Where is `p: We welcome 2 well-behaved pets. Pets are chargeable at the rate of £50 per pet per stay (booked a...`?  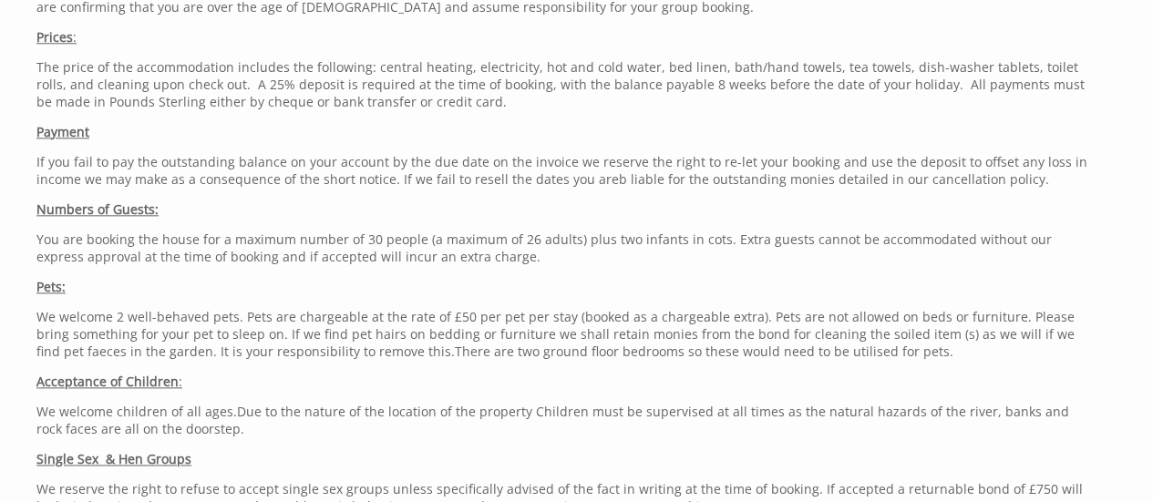
p: We welcome 2 well-behaved pets. Pets are chargeable at the rate of £50 per pet per stay (booked a... is located at coordinates (565, 334).